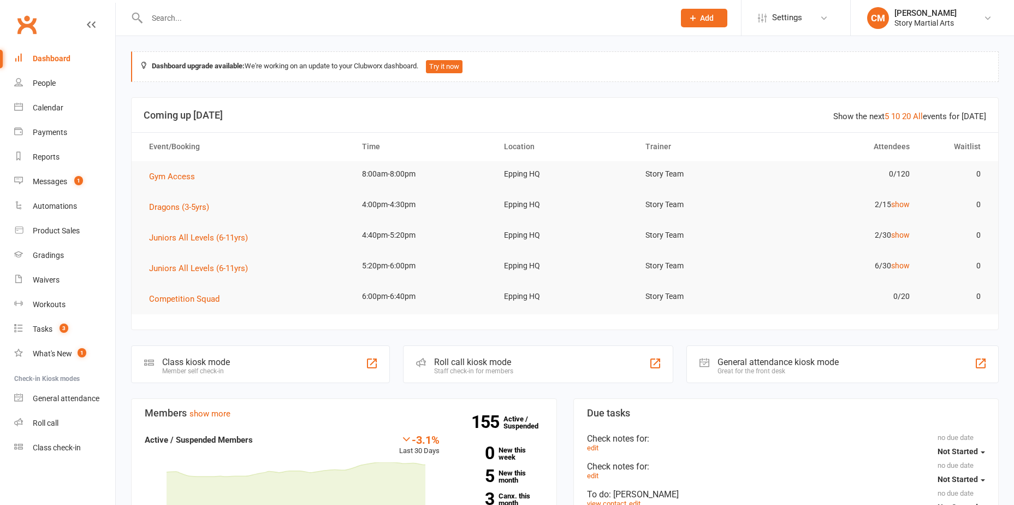 The height and width of the screenshot is (505, 1014). What do you see at coordinates (926, 23) in the screenshot?
I see `div: Story Martial Arts` at bounding box center [926, 23].